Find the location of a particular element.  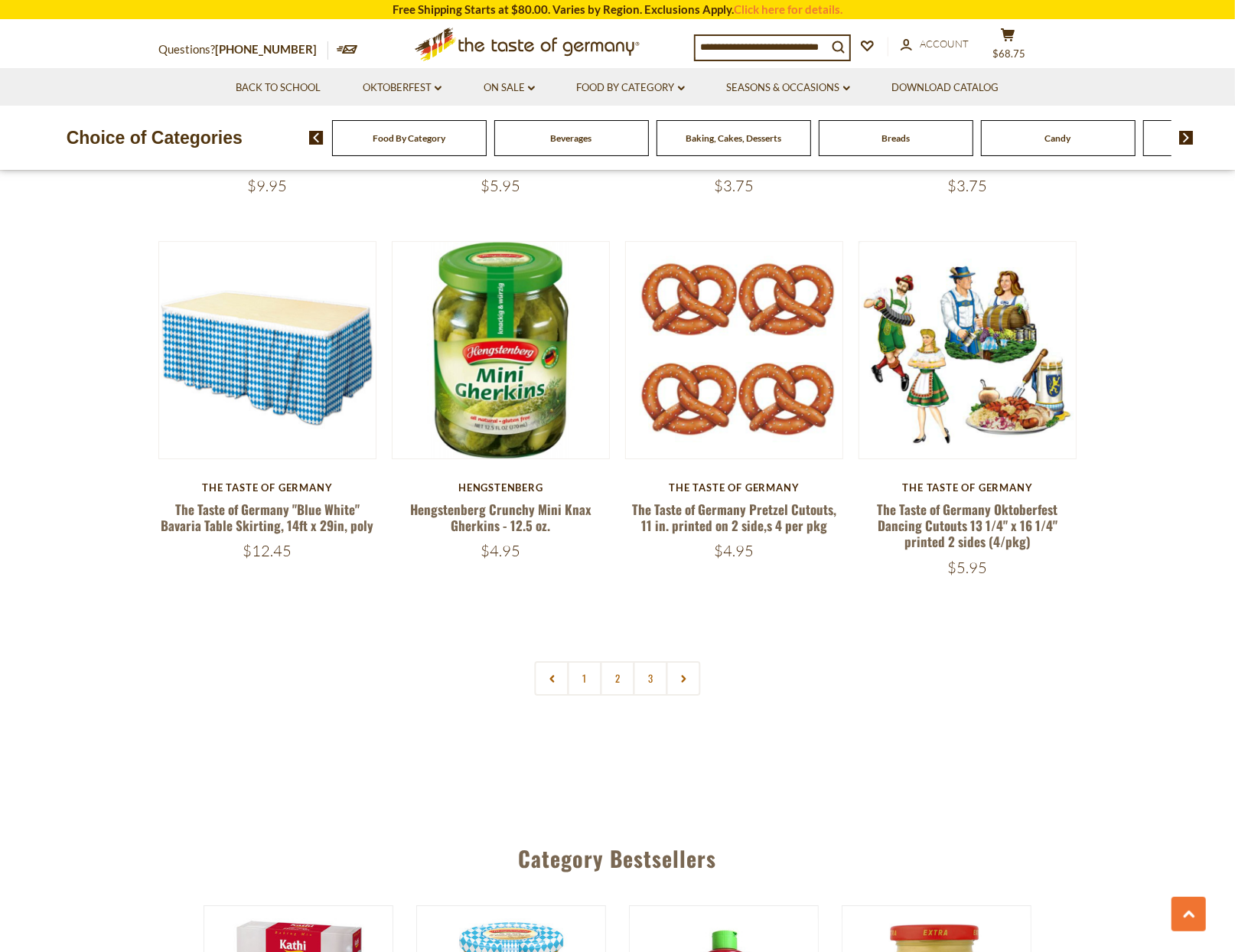

a: The Taste of Germany "Blue White" Bavaria Table Skirting, 14ft x 29in, poly is located at coordinates (267, 517).